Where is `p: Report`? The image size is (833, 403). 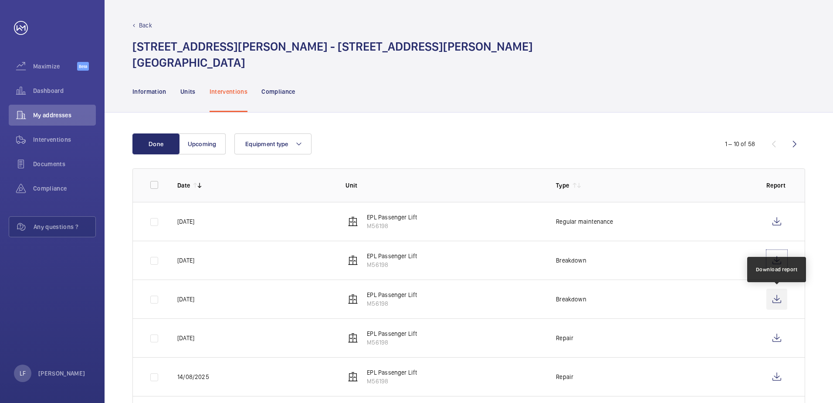
p: Report is located at coordinates (777, 185).